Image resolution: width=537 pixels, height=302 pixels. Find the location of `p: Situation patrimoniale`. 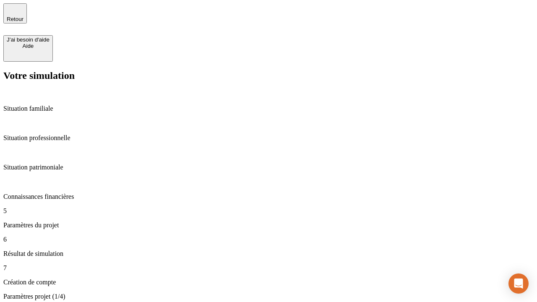

p: Situation patrimoniale is located at coordinates (269, 167).